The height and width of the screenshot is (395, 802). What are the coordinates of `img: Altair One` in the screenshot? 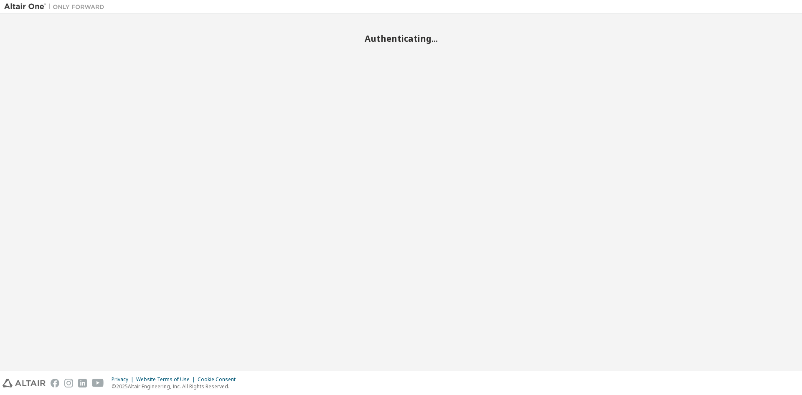 It's located at (56, 7).